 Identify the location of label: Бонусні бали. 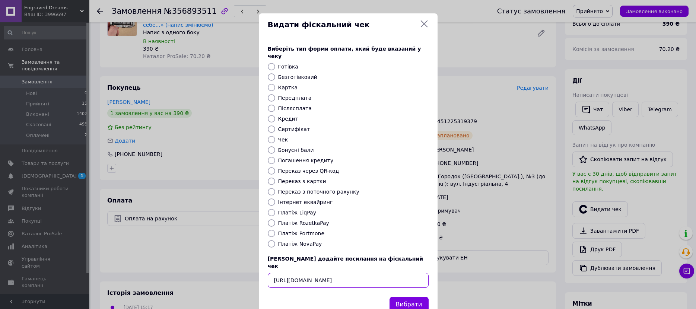
(296, 150).